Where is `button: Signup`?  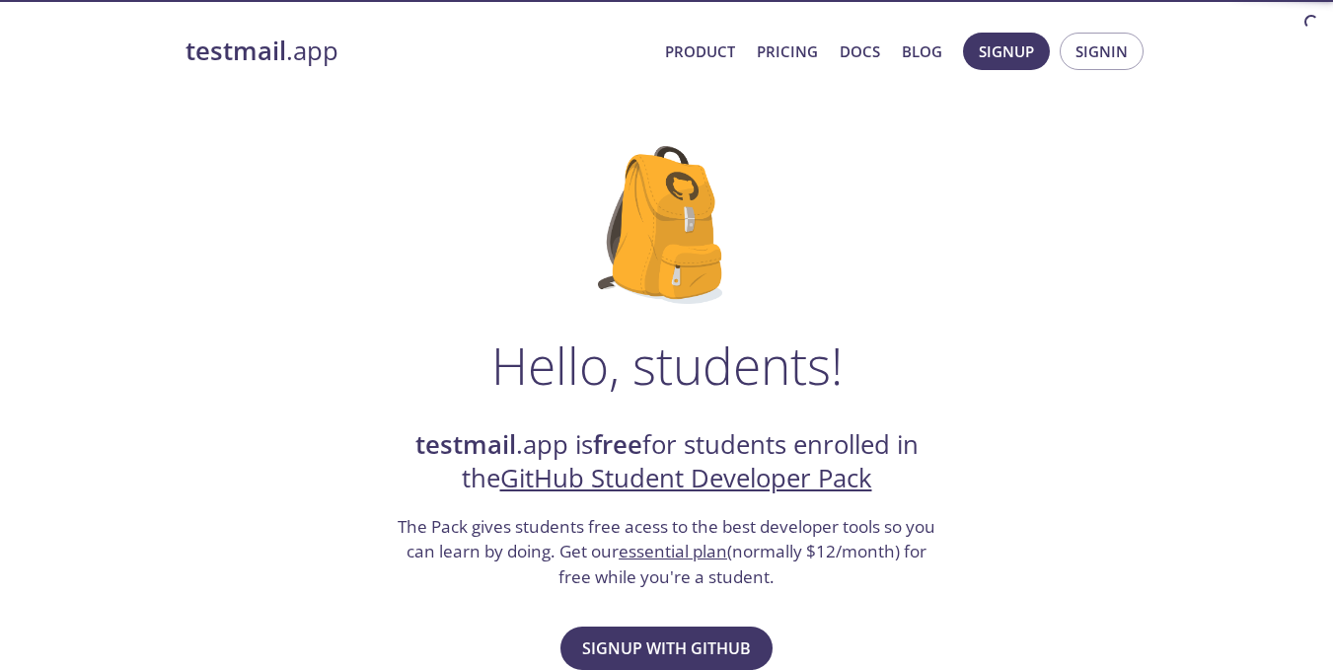 button: Signup is located at coordinates (1006, 51).